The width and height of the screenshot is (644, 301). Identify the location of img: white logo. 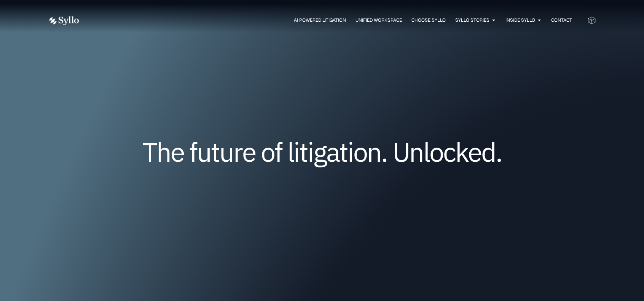
(64, 21).